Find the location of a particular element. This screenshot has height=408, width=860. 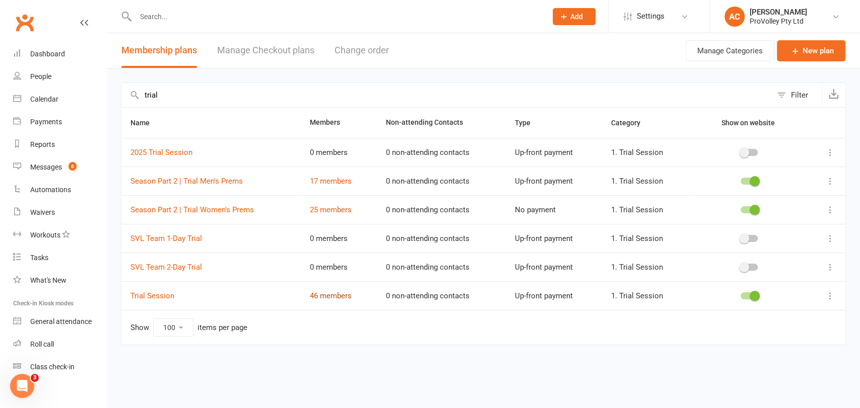

a: Clubworx is located at coordinates (25, 23).